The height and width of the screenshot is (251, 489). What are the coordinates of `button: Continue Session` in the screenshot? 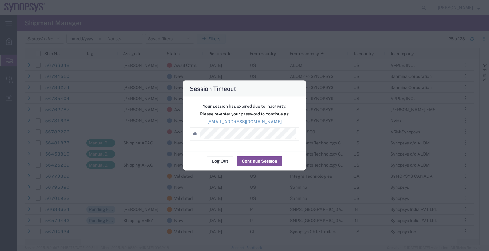 It's located at (259, 161).